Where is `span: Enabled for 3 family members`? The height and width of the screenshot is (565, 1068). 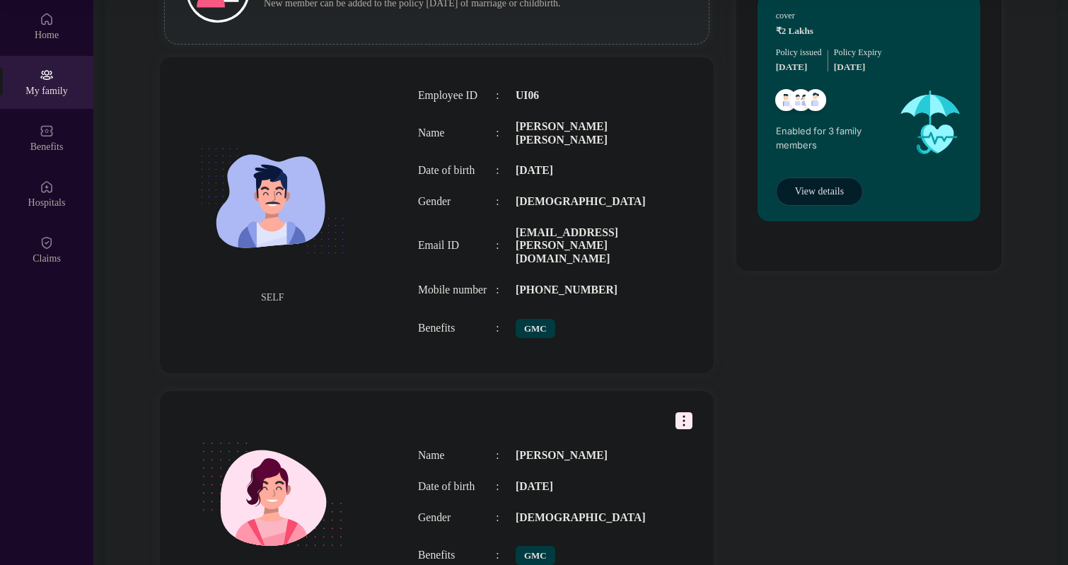
span: Enabled for 3 family members is located at coordinates (831, 138).